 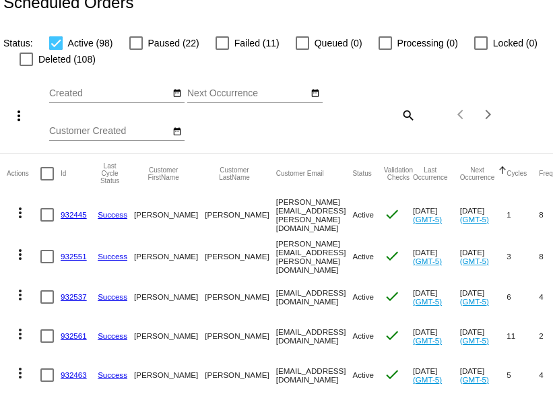 I want to click on input: Customer Created, so click(x=110, y=131).